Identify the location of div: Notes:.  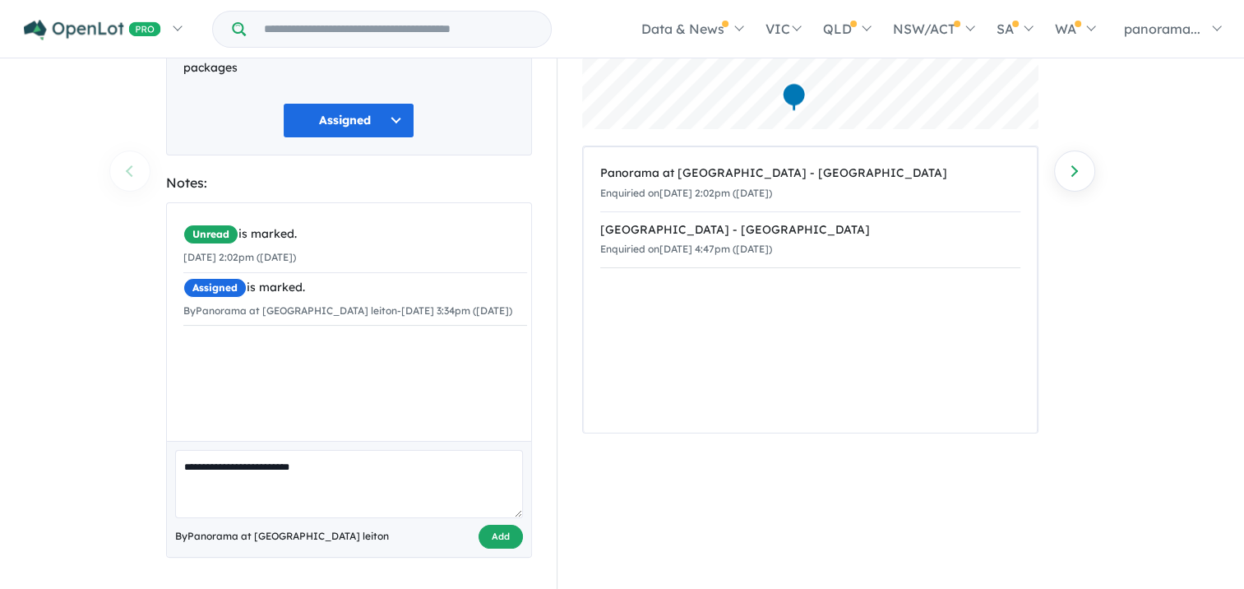
(349, 183).